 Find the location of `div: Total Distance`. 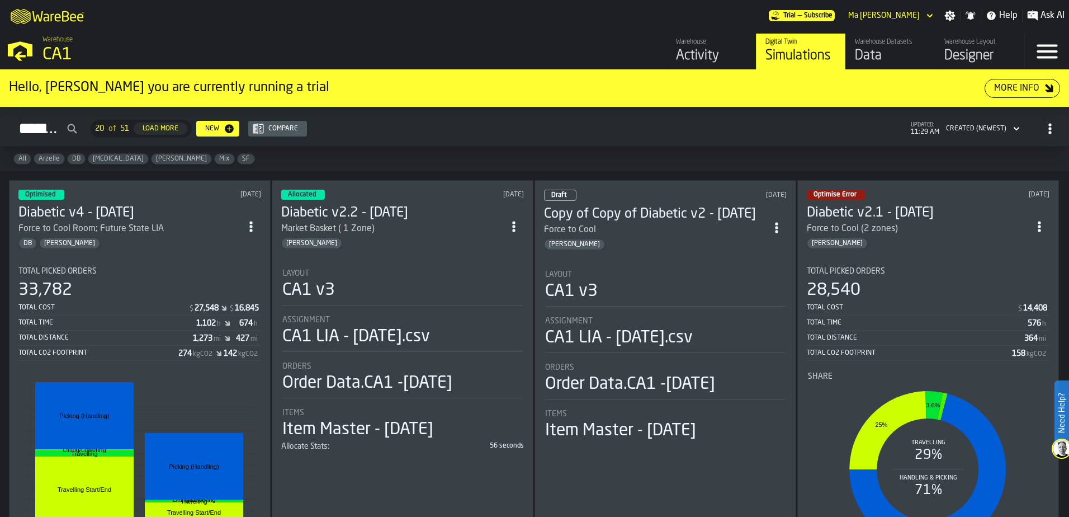

div: Total Distance is located at coordinates (915, 338).